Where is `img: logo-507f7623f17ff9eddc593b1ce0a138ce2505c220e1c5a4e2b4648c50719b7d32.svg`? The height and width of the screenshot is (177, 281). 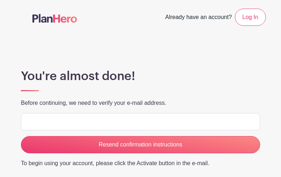
img: logo-507f7623f17ff9eddc593b1ce0a138ce2505c220e1c5a4e2b4648c50719b7d32.svg is located at coordinates (55, 18).